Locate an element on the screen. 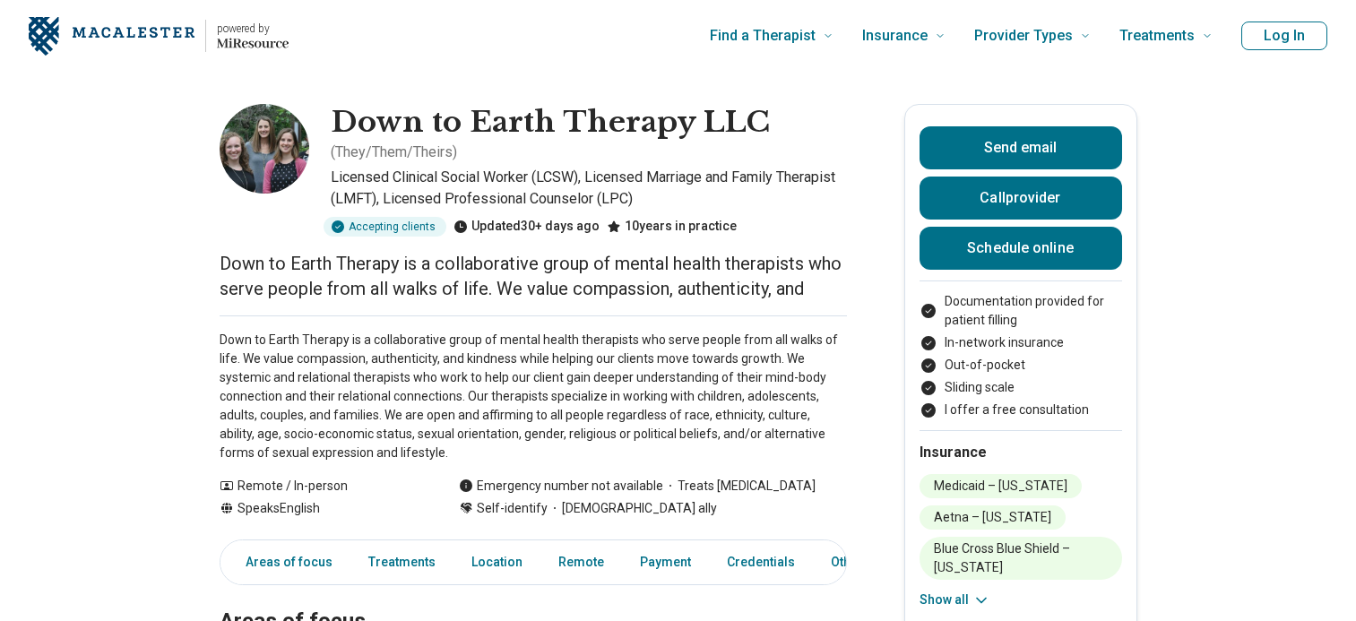 The height and width of the screenshot is (621, 1356). ul: Payment options is located at coordinates (1021, 356).